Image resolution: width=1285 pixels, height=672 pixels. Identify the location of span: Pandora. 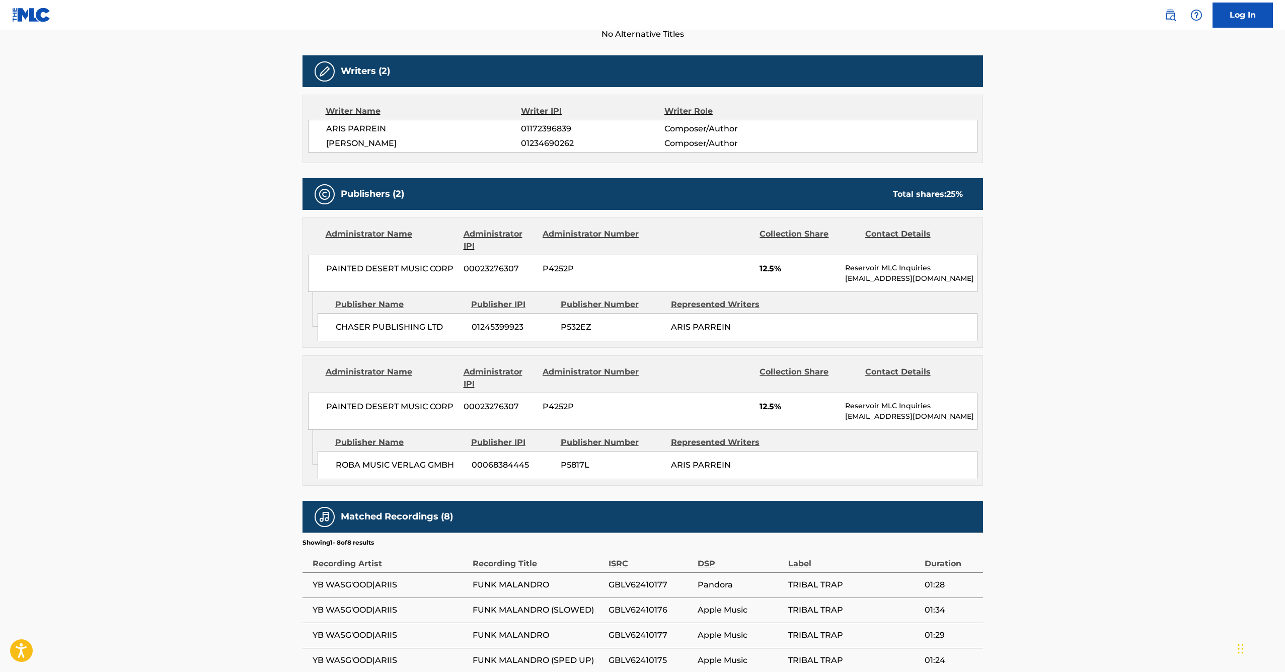
(740, 585).